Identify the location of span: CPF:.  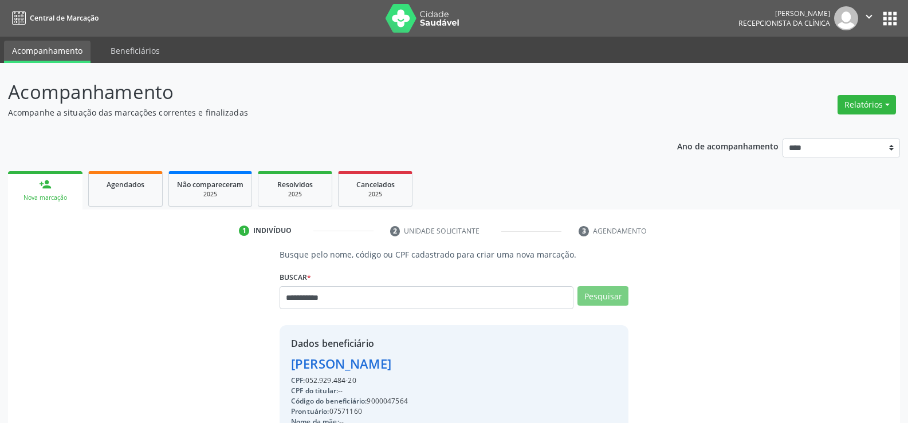
(298, 380).